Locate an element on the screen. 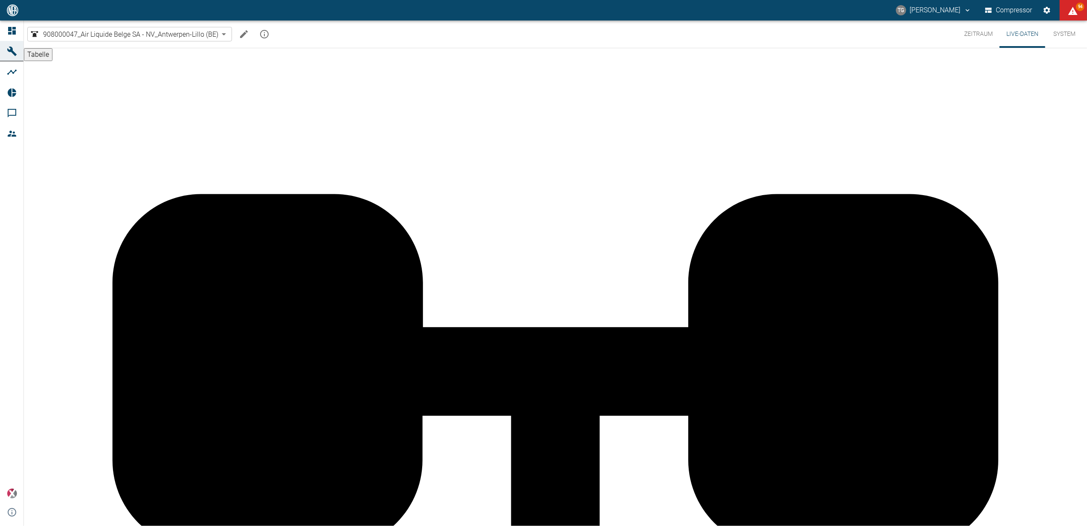 The image size is (1087, 526). button: thomas.gregoir@neuman-esser.com is located at coordinates (934, 10).